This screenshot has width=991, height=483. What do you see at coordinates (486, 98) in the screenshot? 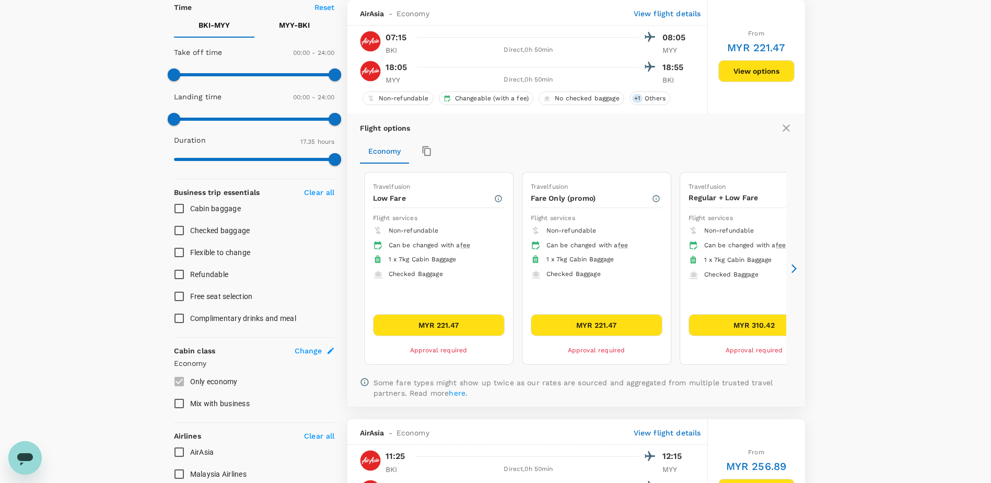
I see `div: Changeable (with a fee)` at bounding box center [486, 98].